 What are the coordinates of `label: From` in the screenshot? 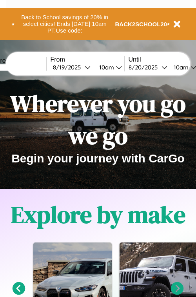 It's located at (88, 60).